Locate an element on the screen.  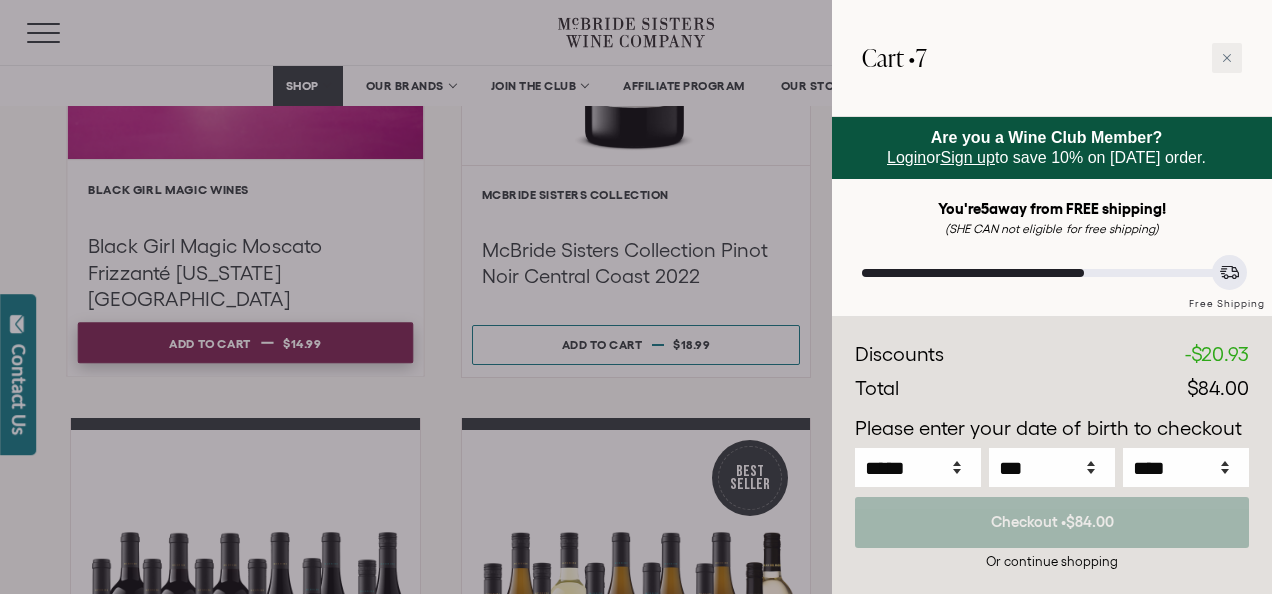
span: 5 is located at coordinates (985, 208).